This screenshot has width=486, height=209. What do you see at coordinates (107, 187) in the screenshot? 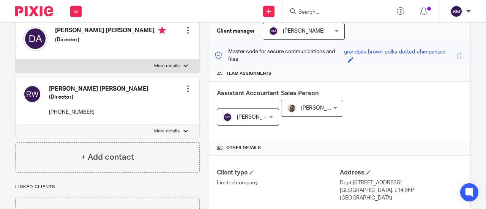
I see `p: Linked clients` at bounding box center [107, 187].